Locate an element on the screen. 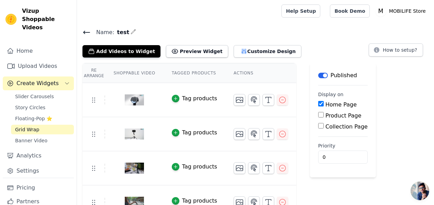  button: Add Videos to Widget is located at coordinates (121, 51).